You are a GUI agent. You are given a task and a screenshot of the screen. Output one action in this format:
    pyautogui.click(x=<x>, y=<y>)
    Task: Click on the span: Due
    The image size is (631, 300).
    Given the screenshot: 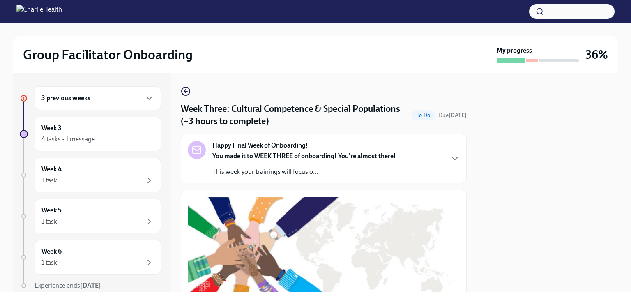 What is the action you would take?
    pyautogui.click(x=452, y=115)
    